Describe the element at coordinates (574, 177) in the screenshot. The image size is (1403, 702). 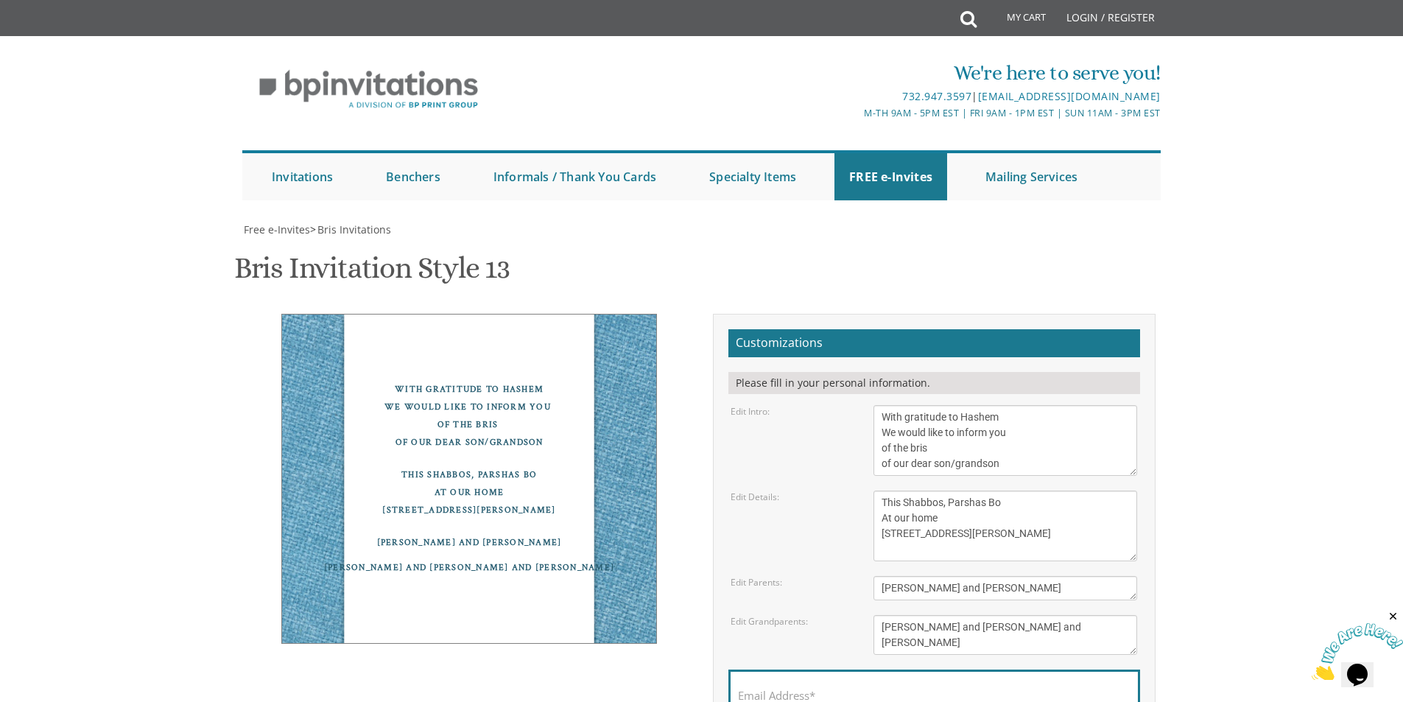
I see `a: Informals / Thank You Cards` at that location.